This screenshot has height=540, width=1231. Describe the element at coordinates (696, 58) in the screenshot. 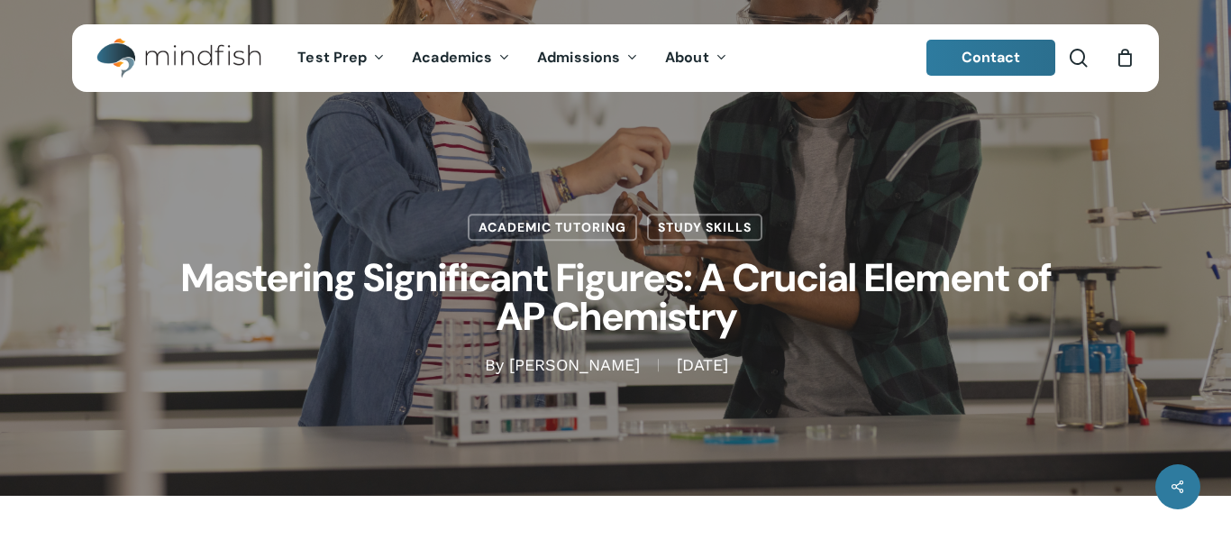

I see `a: About` at that location.